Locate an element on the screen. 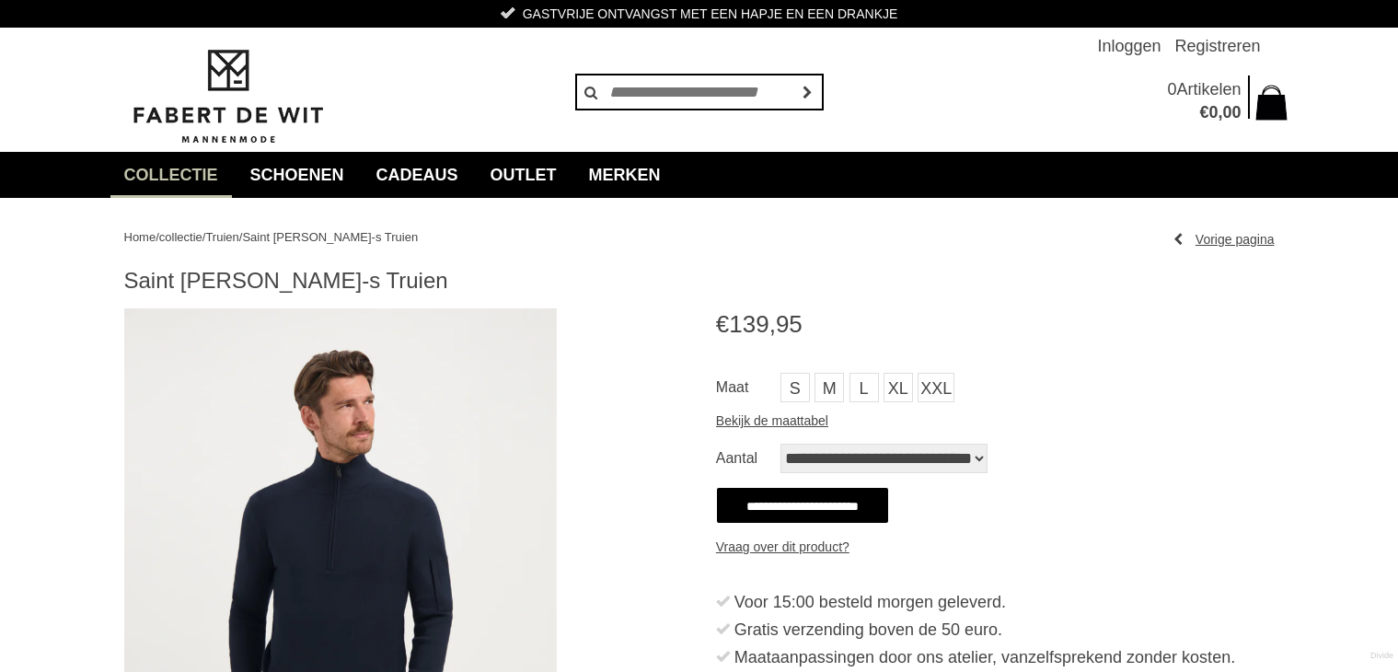 The height and width of the screenshot is (672, 1398). span: Home is located at coordinates (140, 237).